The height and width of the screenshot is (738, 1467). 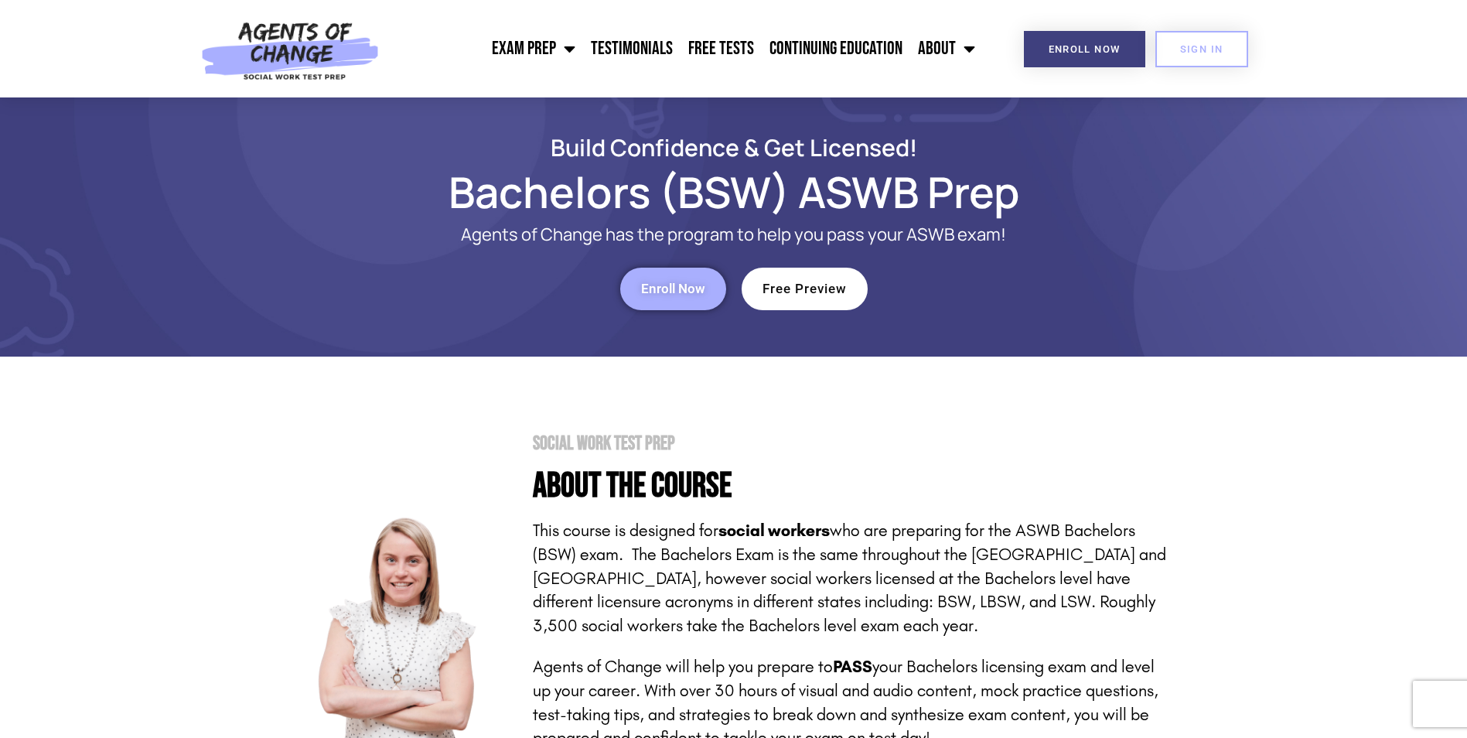 I want to click on a: SIGN IN, so click(x=1202, y=49).